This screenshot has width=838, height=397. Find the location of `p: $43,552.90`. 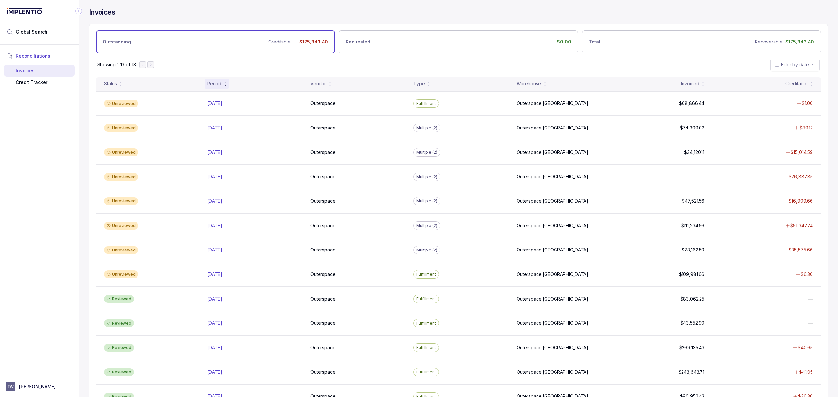

p: $43,552.90 is located at coordinates (692, 323).